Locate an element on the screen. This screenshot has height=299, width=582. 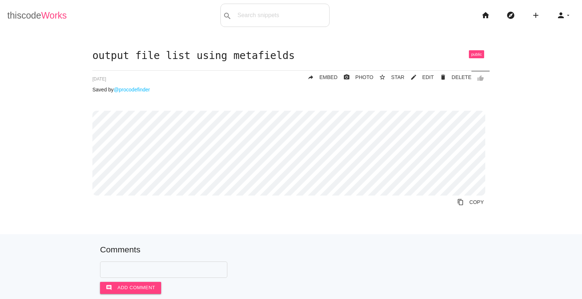
i: star_border is located at coordinates (382, 77).